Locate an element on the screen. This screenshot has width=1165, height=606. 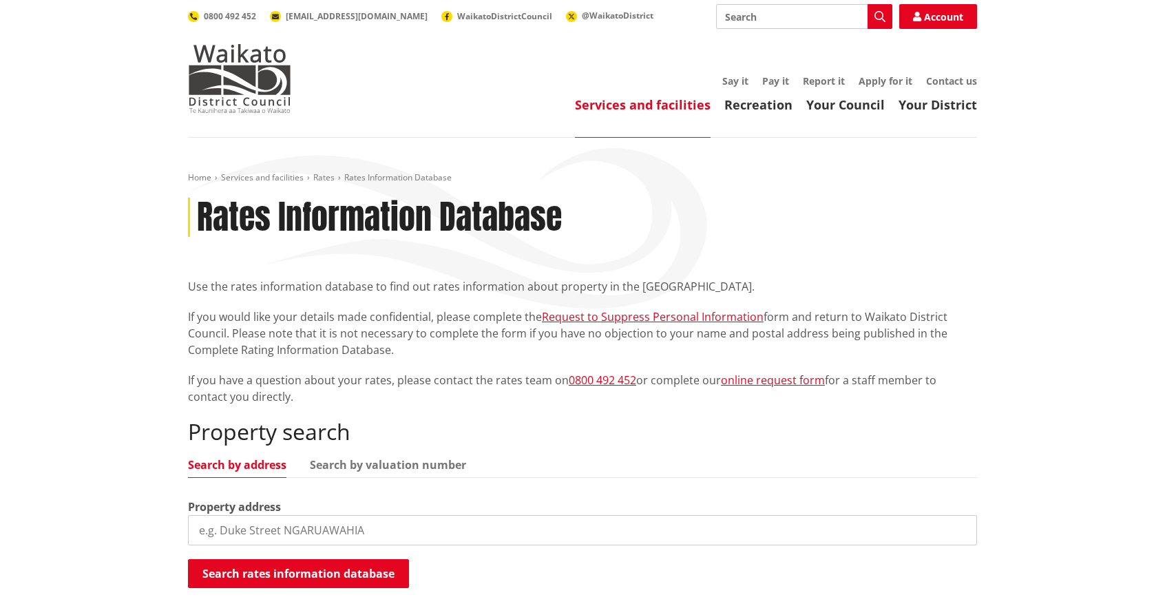
a: Home is located at coordinates (200, 177).